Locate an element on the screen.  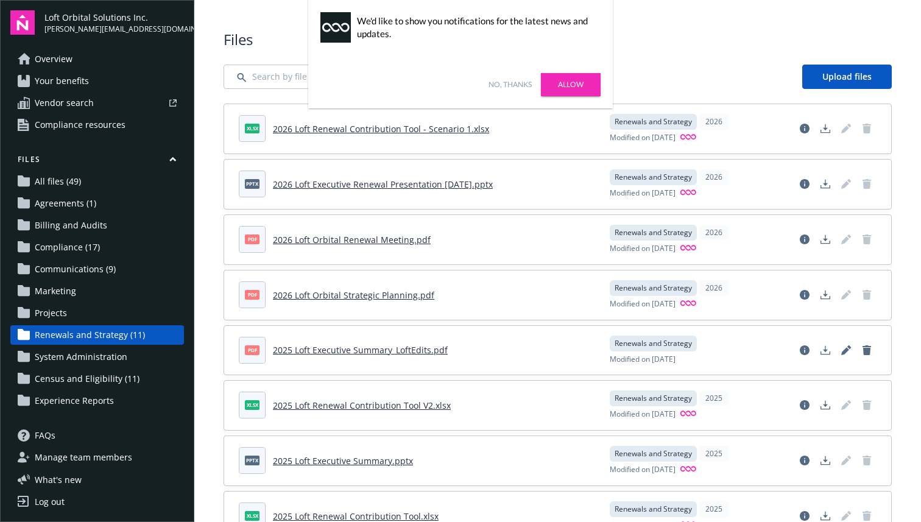
span: Agreements (1) is located at coordinates (65, 204).